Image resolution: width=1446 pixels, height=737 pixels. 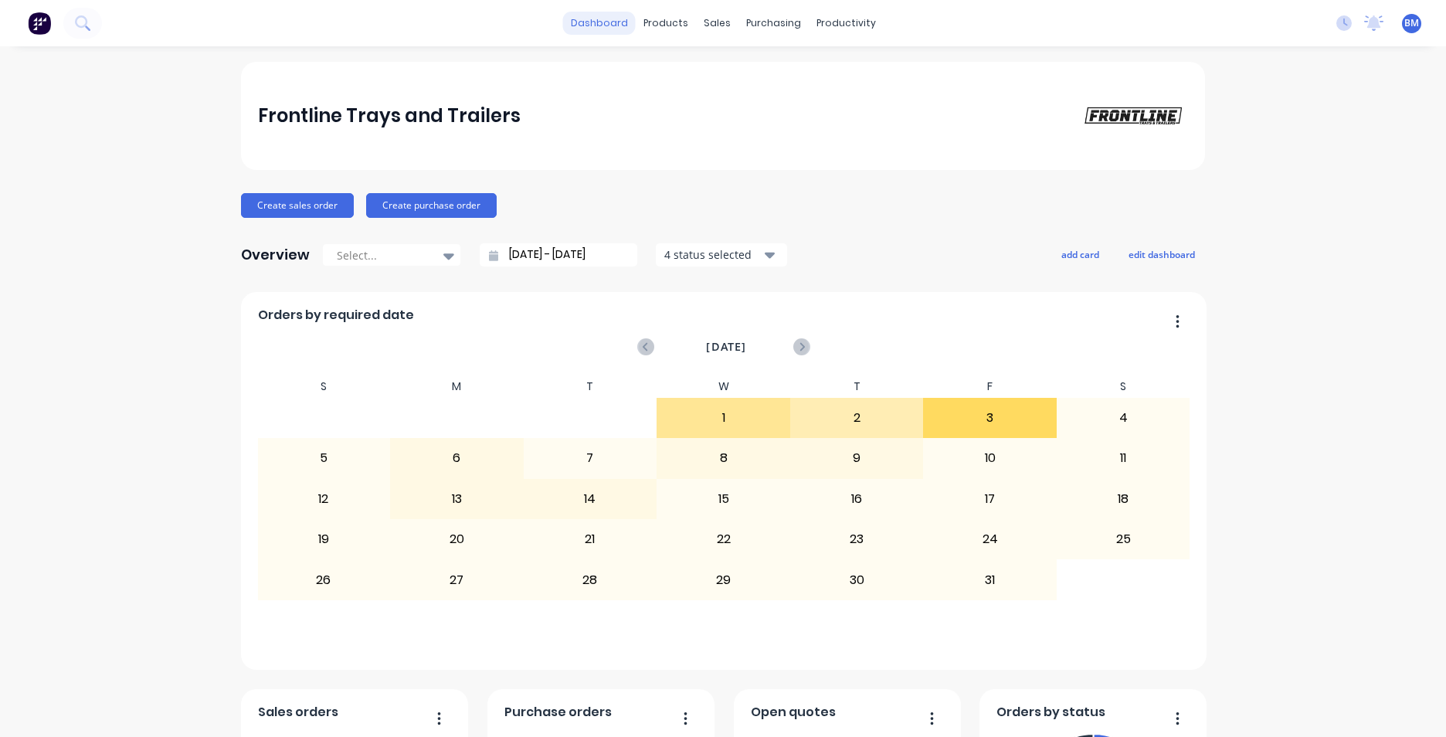 What do you see at coordinates (713, 254) in the screenshot?
I see `div: 4 status selected` at bounding box center [713, 254].